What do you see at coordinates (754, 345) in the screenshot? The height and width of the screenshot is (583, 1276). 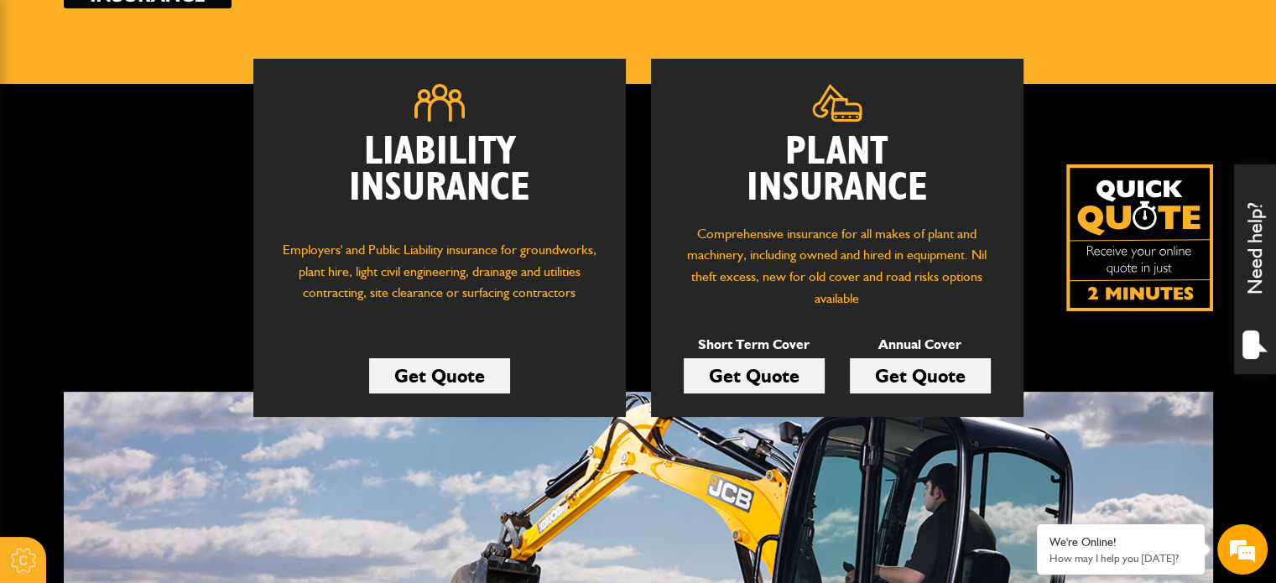 I see `p: Short Term Cover` at bounding box center [754, 345].